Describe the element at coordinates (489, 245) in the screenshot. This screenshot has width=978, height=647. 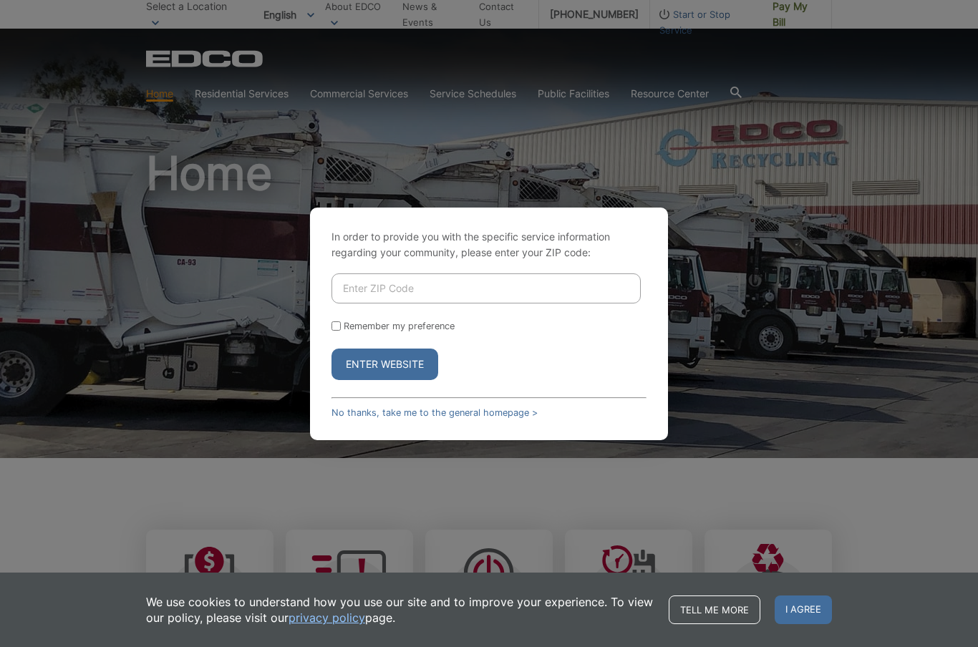
I see `p: In order to provide you with the specific service information regarding your community, please en...` at that location.